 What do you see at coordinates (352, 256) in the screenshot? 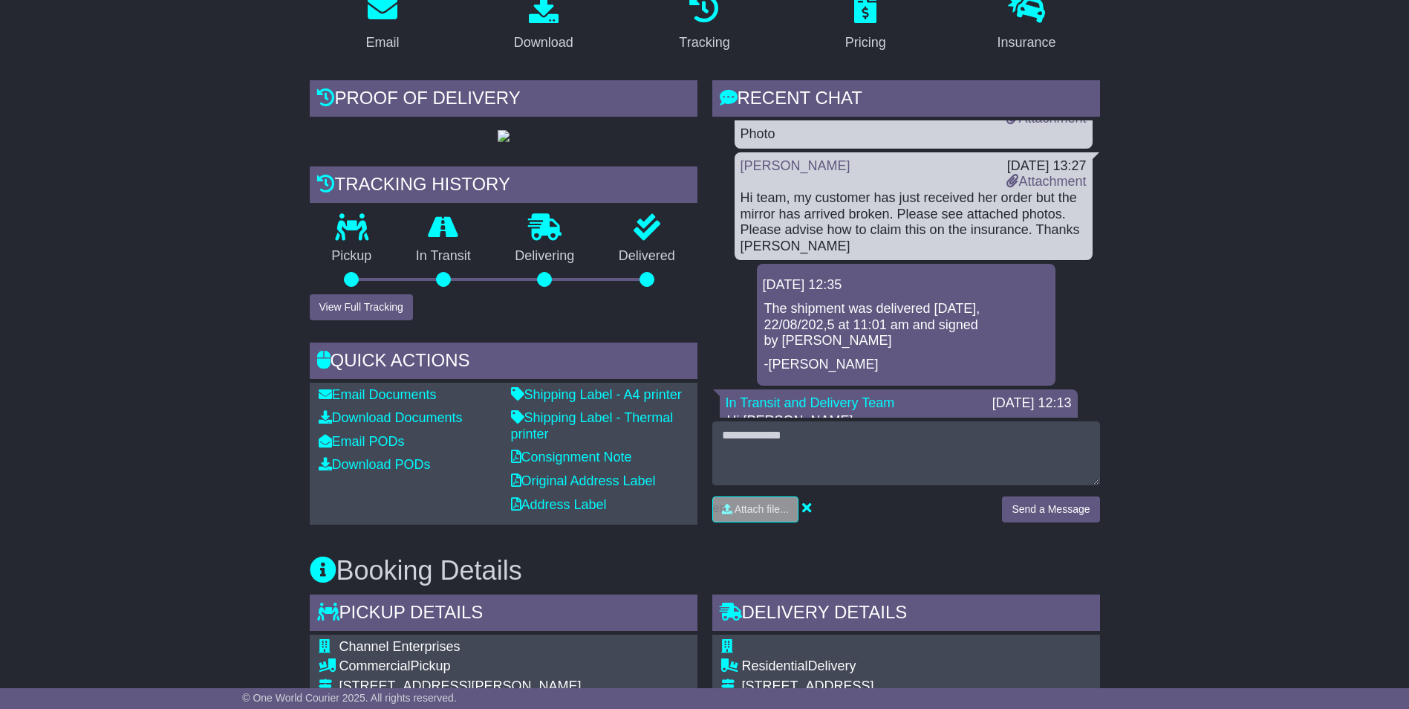
I see `p: Pickup` at bounding box center [352, 256].